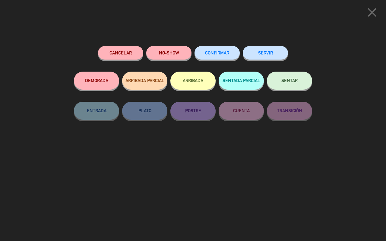 Image resolution: width=386 pixels, height=241 pixels. What do you see at coordinates (241, 111) in the screenshot?
I see `button: CUENTA` at bounding box center [241, 111].